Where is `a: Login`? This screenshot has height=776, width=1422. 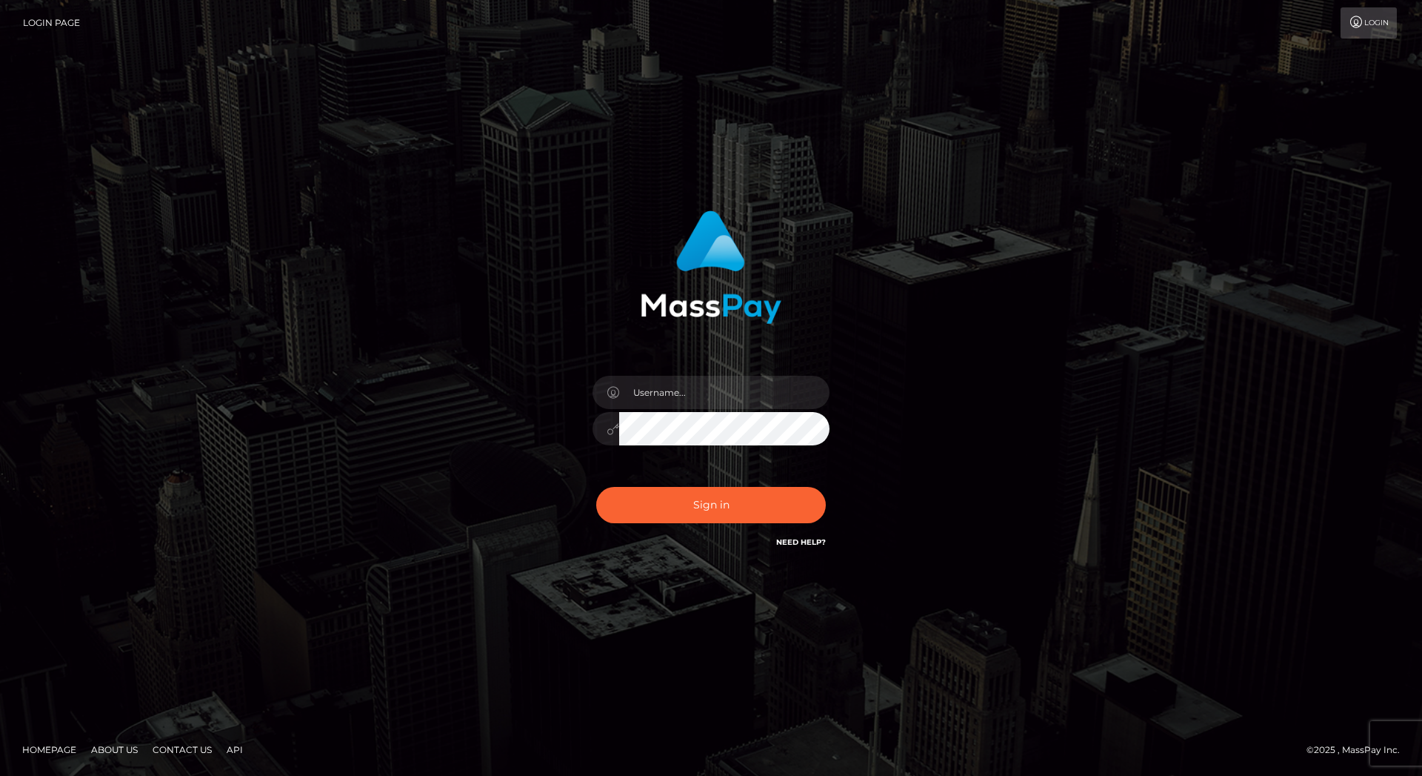
a: Login is located at coordinates (1369, 23).